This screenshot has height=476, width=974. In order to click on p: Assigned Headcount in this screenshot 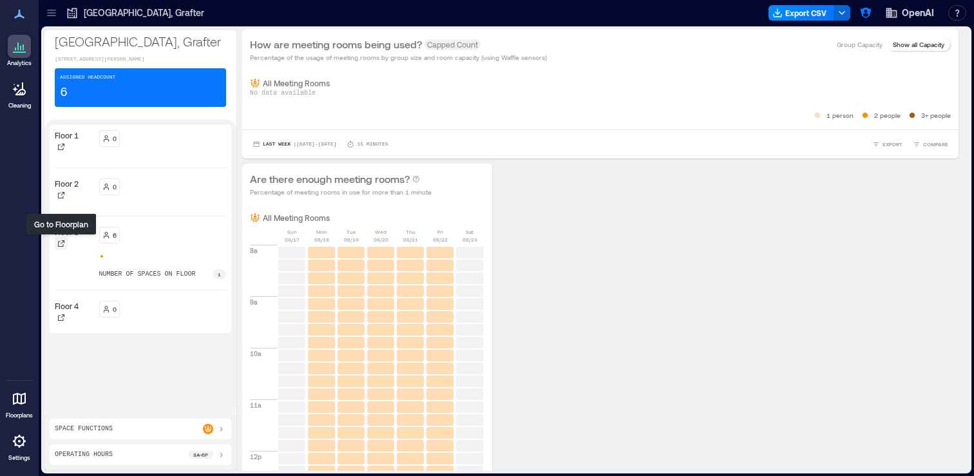, I will do `click(88, 77)`.